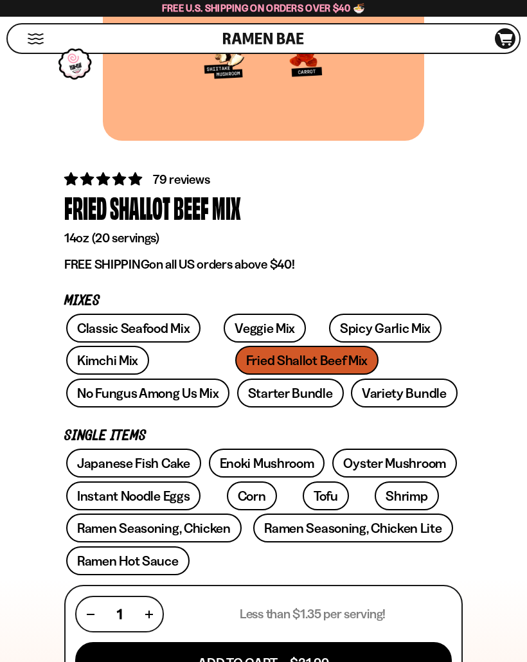 Image resolution: width=527 pixels, height=662 pixels. I want to click on div: Fried, so click(85, 208).